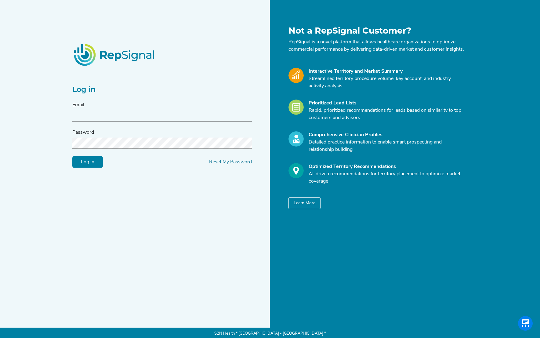 The width and height of the screenshot is (540, 338). Describe the element at coordinates (386, 71) in the screenshot. I see `div: Interactive Territory and Market Summary` at that location.